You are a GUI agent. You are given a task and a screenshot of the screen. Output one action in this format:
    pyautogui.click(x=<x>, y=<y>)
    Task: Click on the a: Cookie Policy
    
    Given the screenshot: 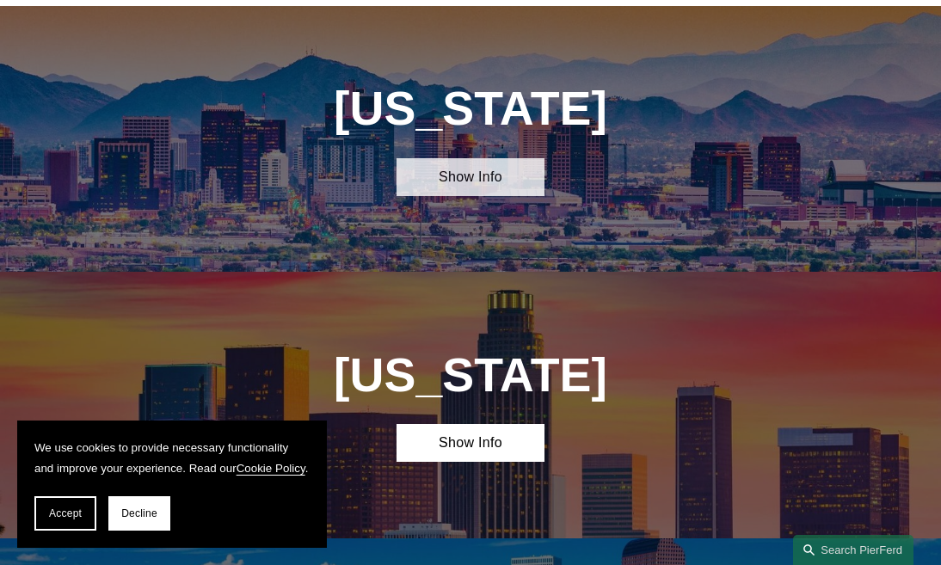 What is the action you would take?
    pyautogui.click(x=271, y=468)
    